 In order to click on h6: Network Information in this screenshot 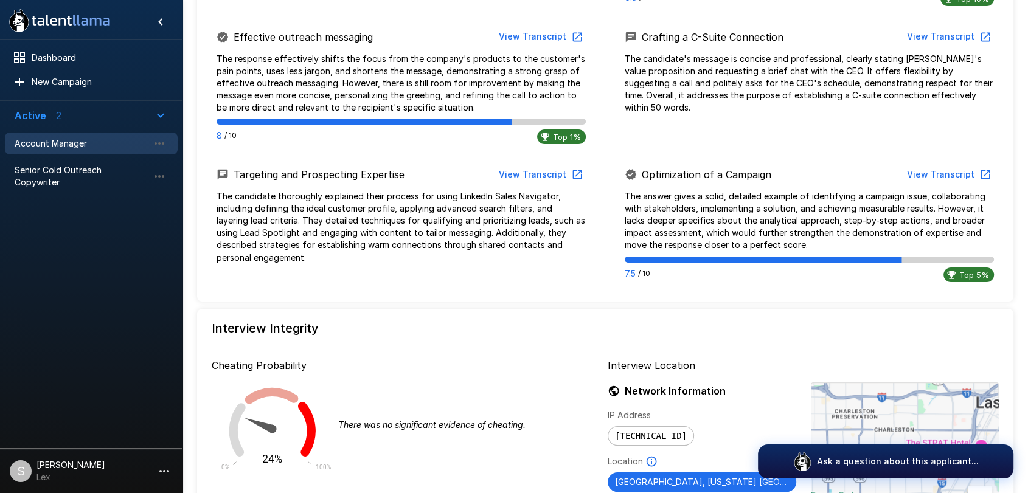, I will do `click(702, 391)`.